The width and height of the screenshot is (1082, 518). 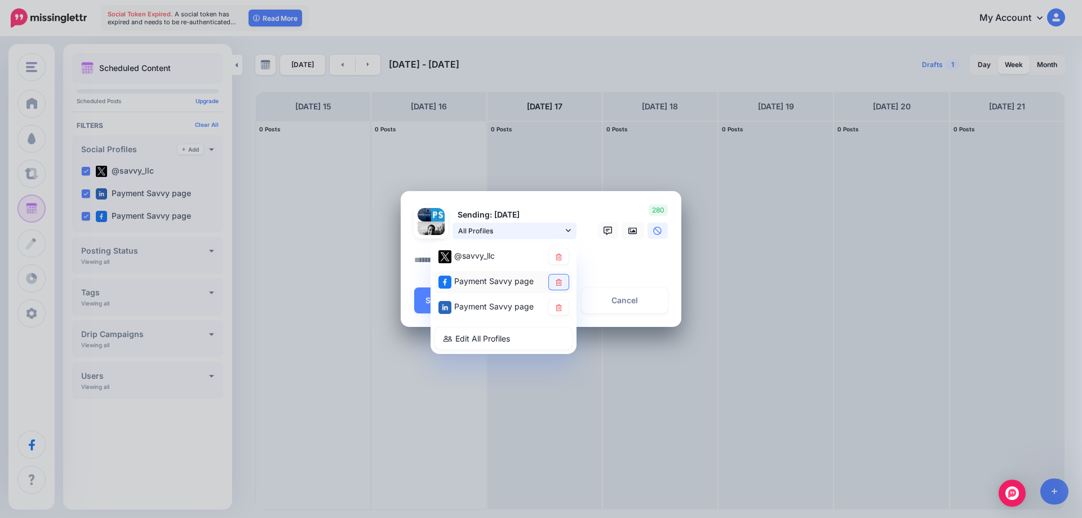 I want to click on span: All Profiles, so click(x=511, y=231).